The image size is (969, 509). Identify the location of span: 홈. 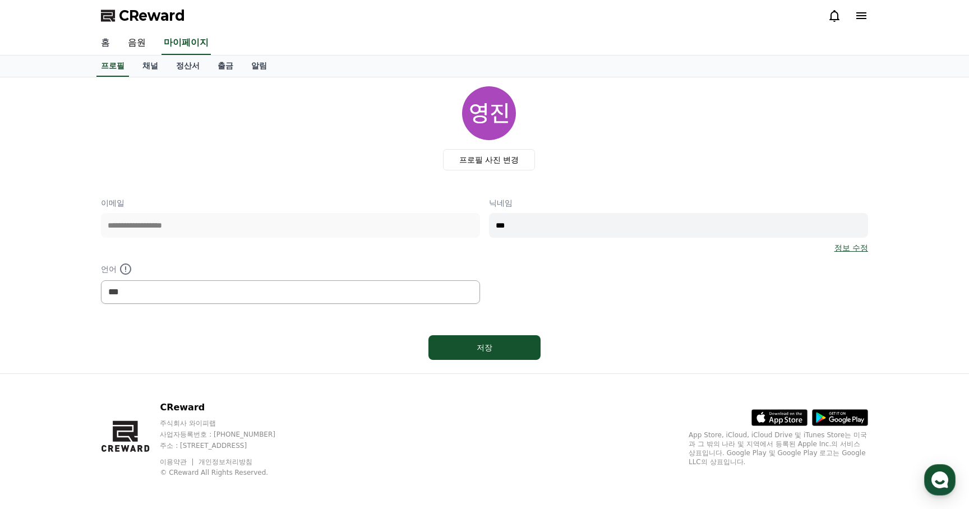
(39, 377).